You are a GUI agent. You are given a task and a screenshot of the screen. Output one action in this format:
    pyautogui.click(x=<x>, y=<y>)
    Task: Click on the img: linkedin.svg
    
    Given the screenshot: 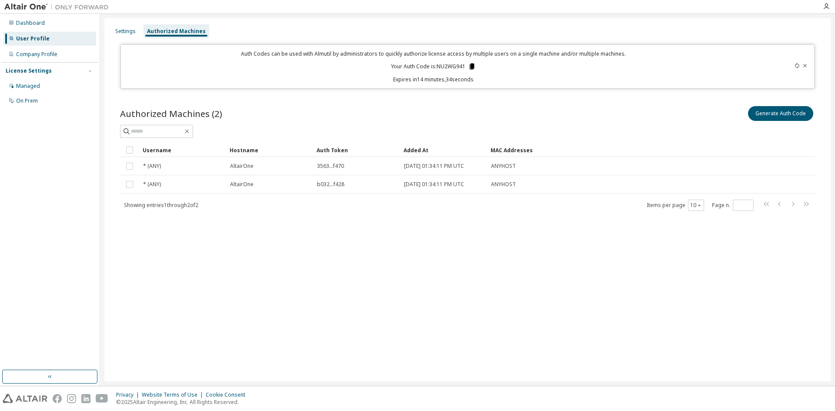 What is the action you would take?
    pyautogui.click(x=86, y=398)
    